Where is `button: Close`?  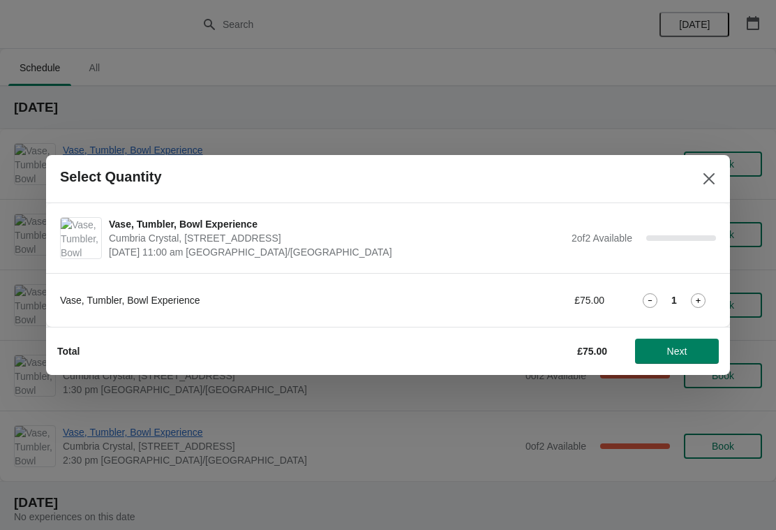
button: Close is located at coordinates (709, 179).